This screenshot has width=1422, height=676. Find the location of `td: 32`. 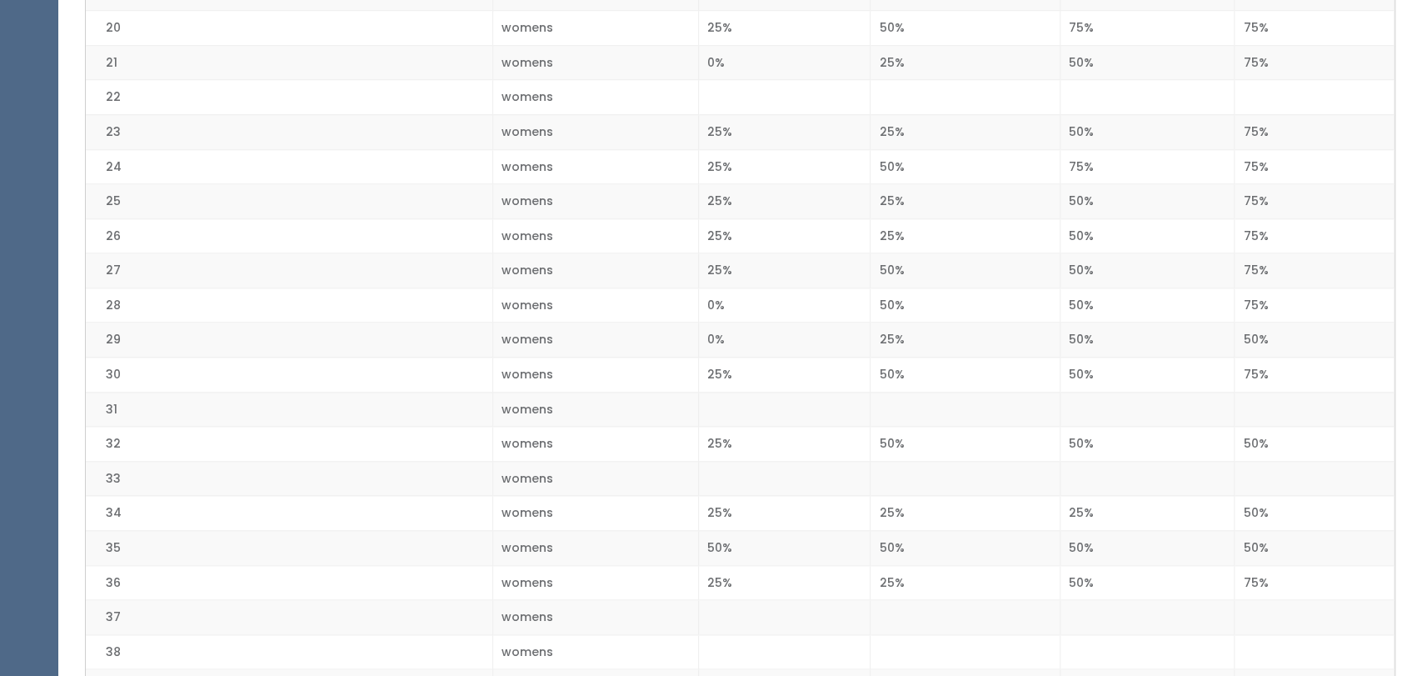

td: 32 is located at coordinates (289, 444).